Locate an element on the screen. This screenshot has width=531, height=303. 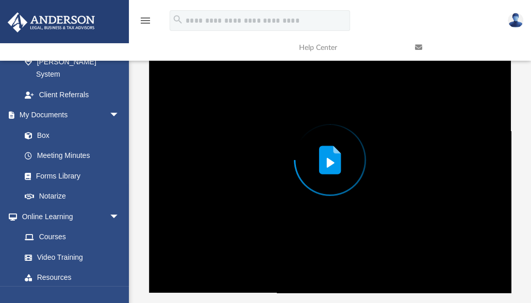
a: Help Center is located at coordinates (349, 47).